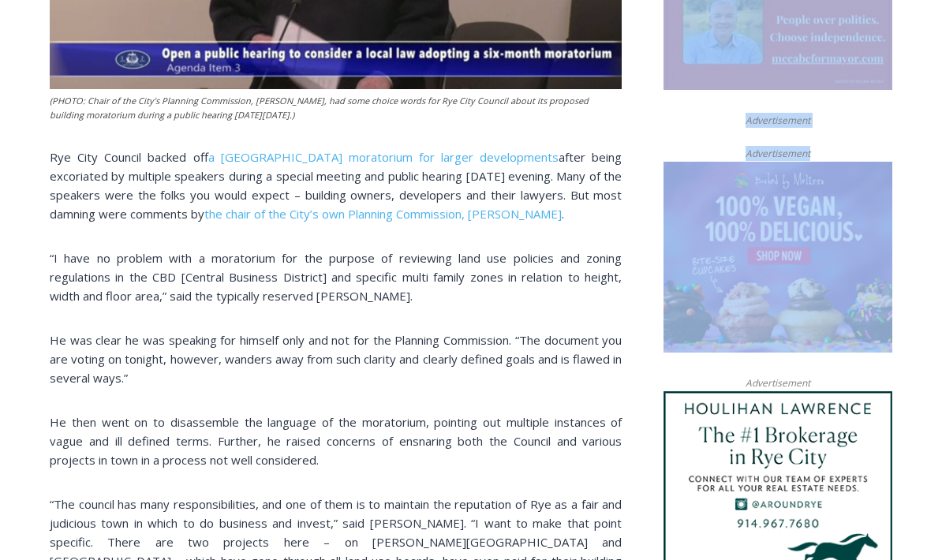 The width and height of the screenshot is (942, 560). Describe the element at coordinates (335, 359) in the screenshot. I see `span: He was clear he was speaking for himself only and not for the Planning Commission. “The document ...` at that location.